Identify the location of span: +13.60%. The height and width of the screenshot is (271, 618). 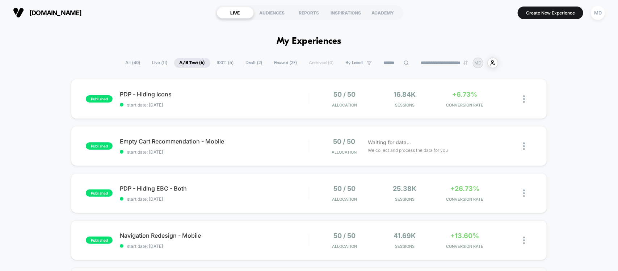
(465, 235).